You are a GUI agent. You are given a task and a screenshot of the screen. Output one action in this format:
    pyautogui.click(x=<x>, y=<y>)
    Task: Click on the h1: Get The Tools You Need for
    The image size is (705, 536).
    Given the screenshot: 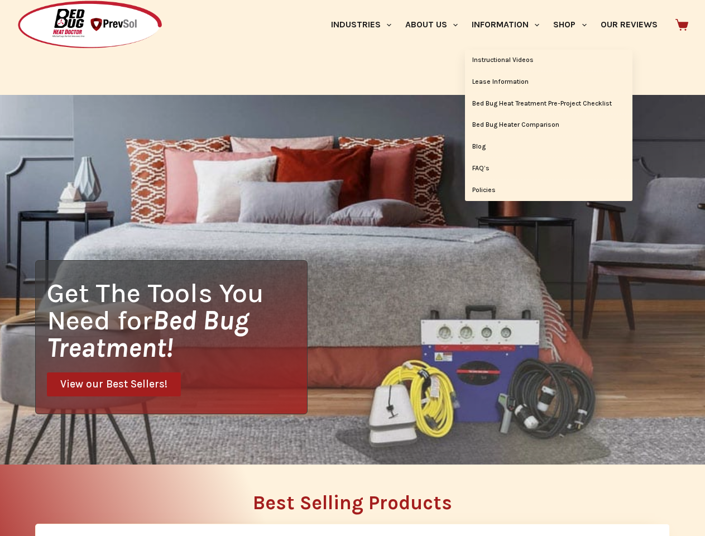 What is the action you would take?
    pyautogui.click(x=177, y=320)
    